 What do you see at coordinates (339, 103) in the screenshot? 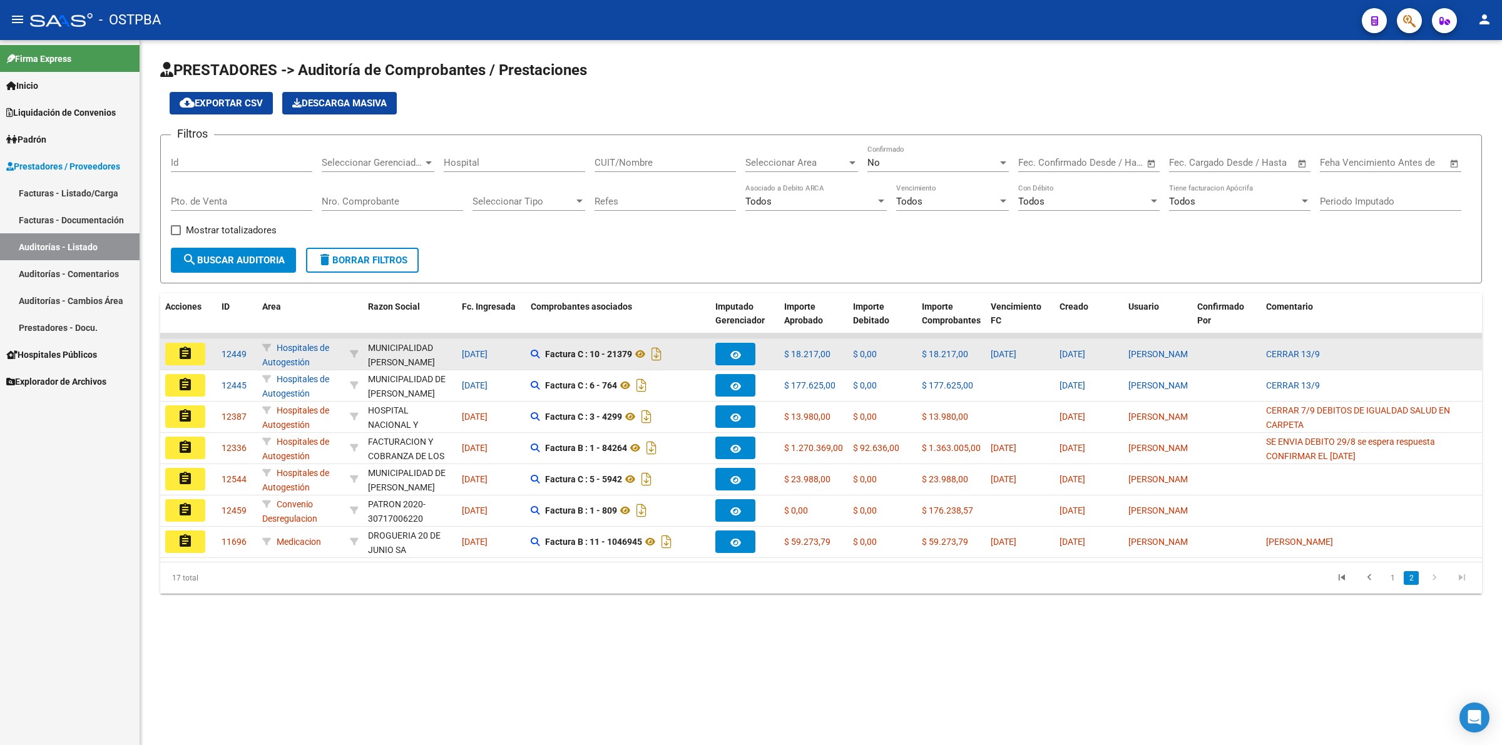
I see `app-download-masive: Descarga masiva de comprobantes (adjuntos)` at bounding box center [339, 103].